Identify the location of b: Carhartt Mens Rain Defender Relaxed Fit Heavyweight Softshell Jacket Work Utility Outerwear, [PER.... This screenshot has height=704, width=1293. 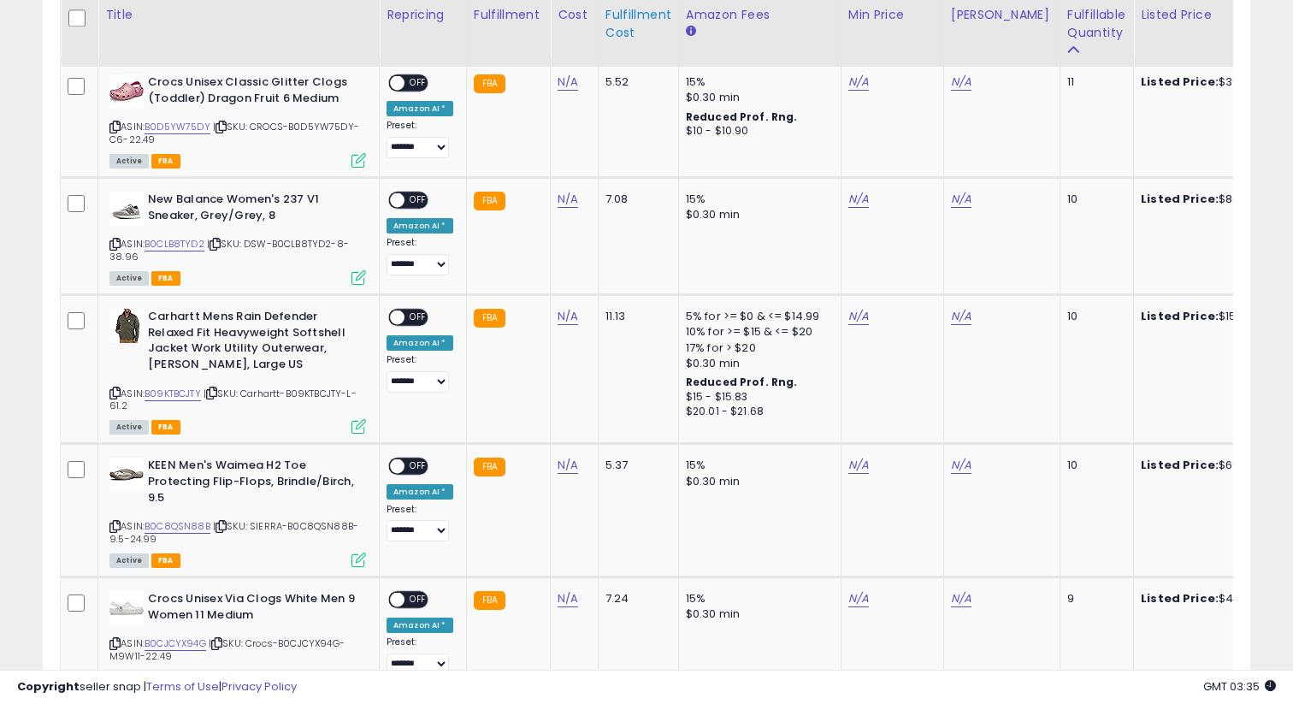
(251, 342).